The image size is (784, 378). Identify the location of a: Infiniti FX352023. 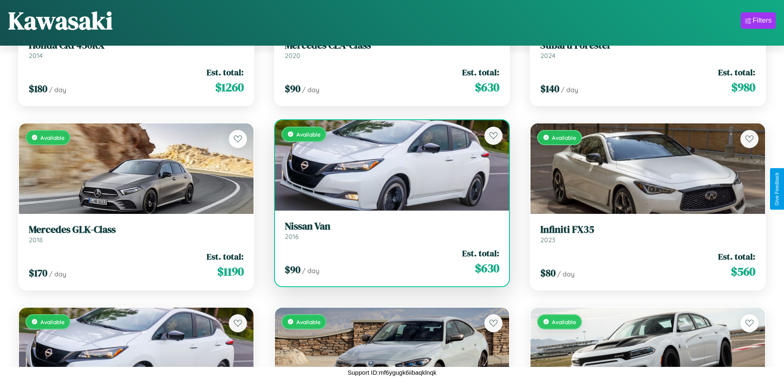
(648, 234).